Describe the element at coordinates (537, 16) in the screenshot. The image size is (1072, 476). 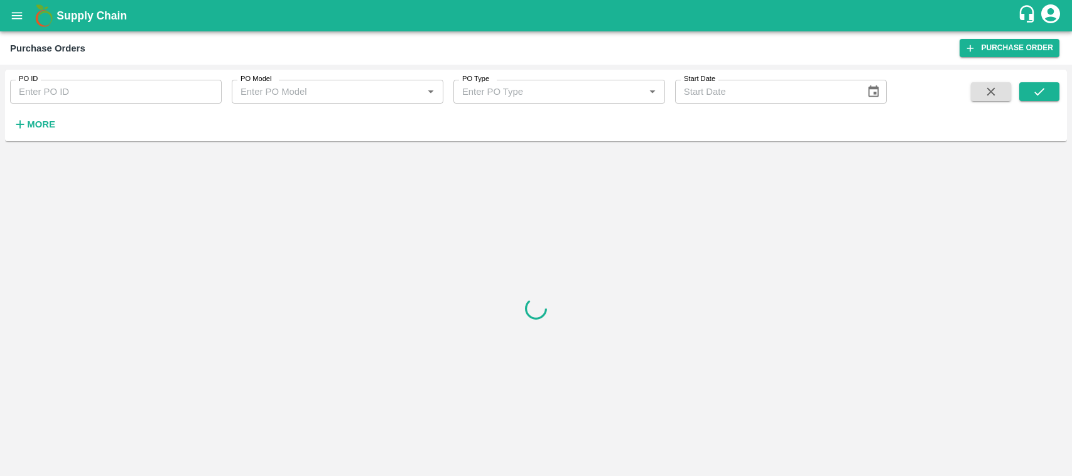
I see `a: Supply Chain` at that location.